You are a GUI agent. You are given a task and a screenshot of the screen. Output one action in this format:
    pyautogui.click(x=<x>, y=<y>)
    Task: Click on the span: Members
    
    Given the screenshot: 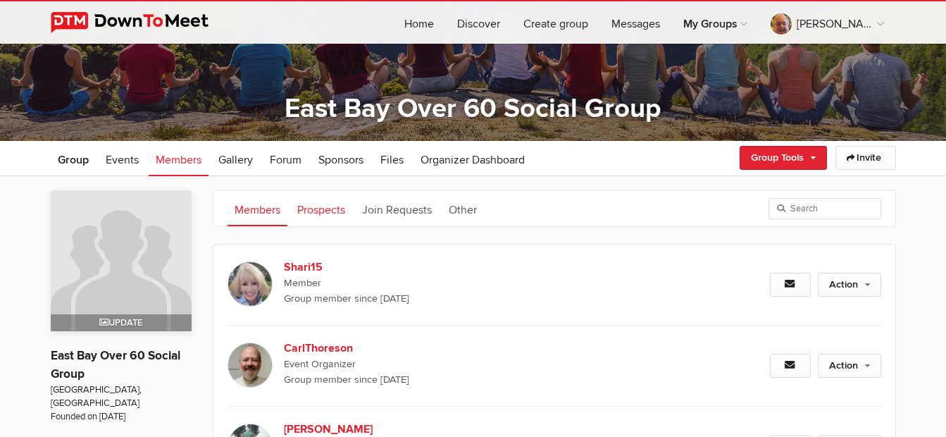 What is the action you would take?
    pyautogui.click(x=178, y=160)
    